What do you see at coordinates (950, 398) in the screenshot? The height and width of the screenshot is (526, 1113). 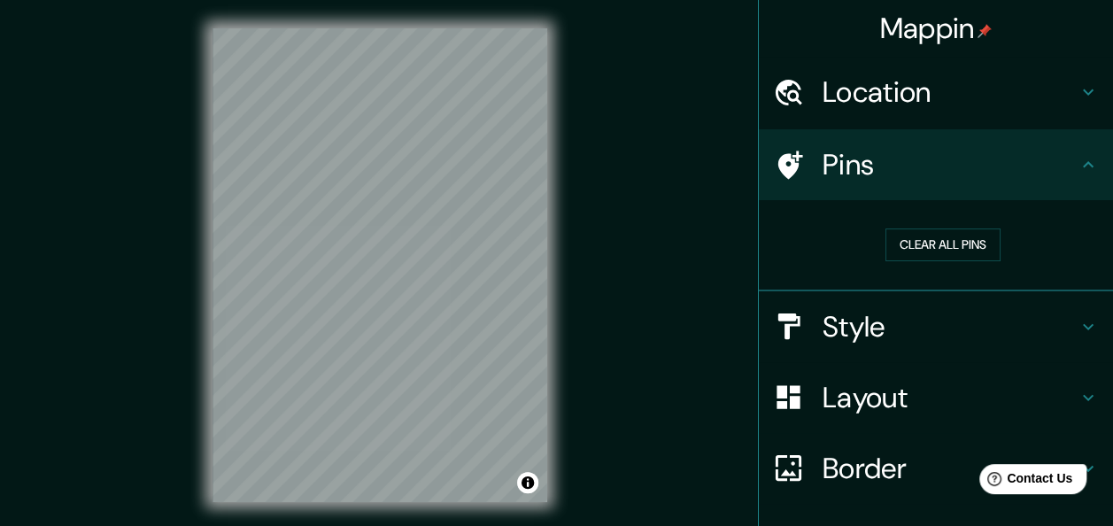 I see `h4: Layout` at bounding box center [950, 398].